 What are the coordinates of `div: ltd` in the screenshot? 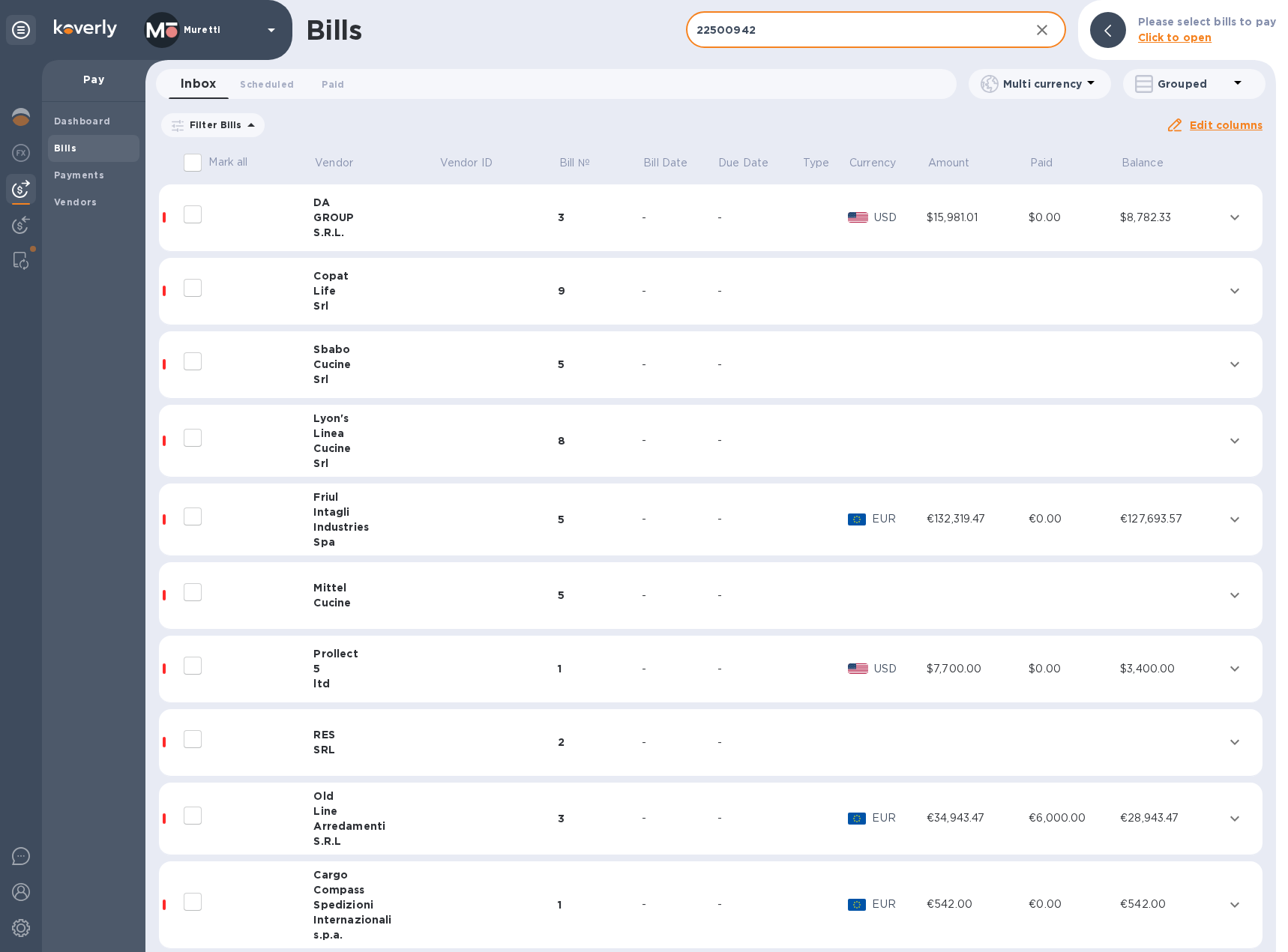 It's located at (376, 684).